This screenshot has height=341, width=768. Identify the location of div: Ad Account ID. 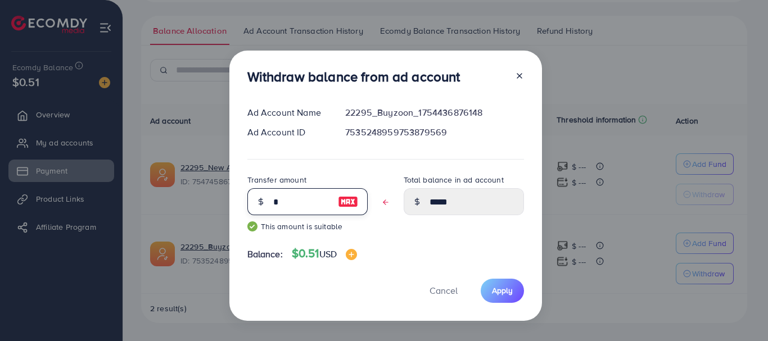
(287, 132).